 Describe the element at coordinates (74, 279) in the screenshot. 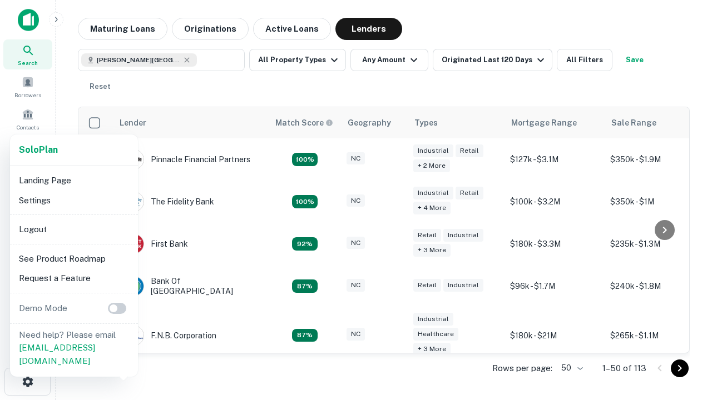

I see `li: Request a Feature` at that location.